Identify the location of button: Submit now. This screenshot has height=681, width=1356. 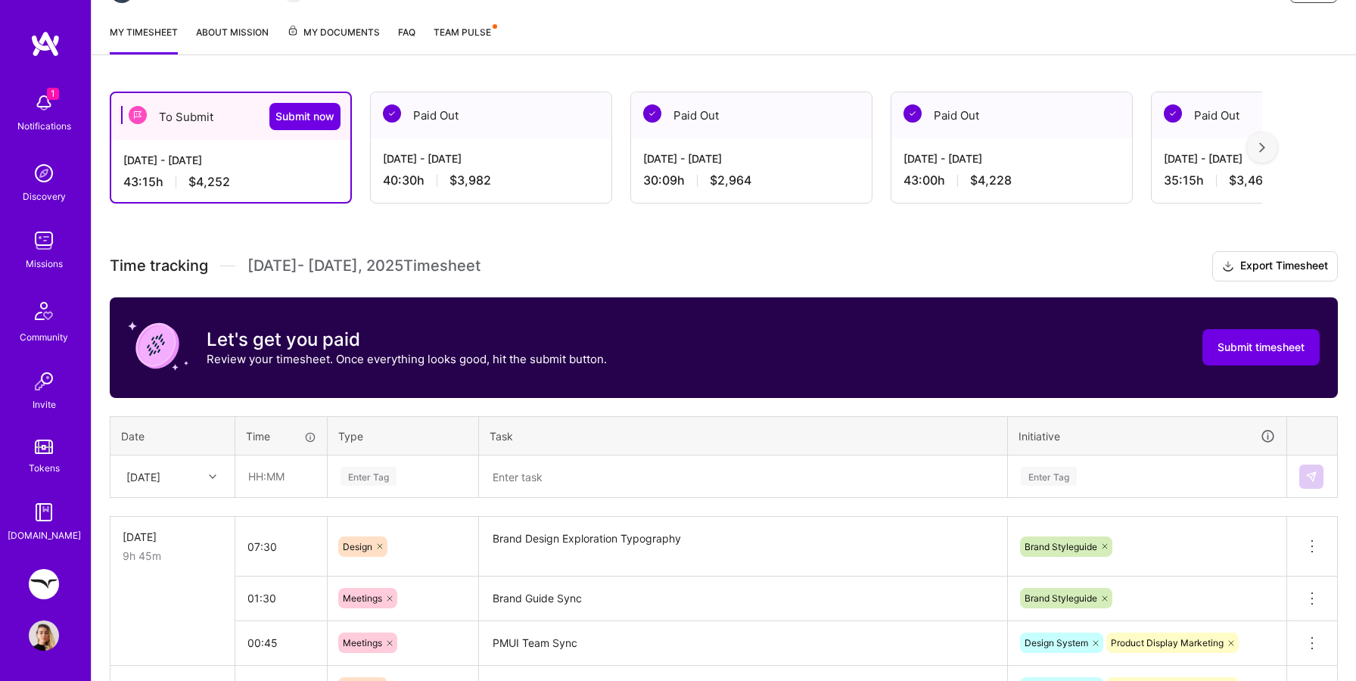
(305, 117).